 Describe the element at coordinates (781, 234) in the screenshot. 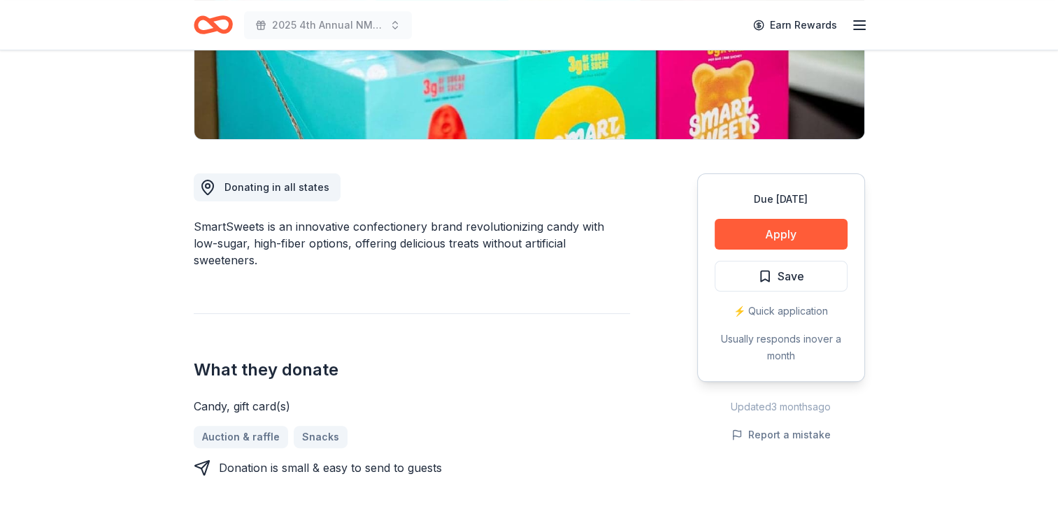

I see `button: Apply` at that location.